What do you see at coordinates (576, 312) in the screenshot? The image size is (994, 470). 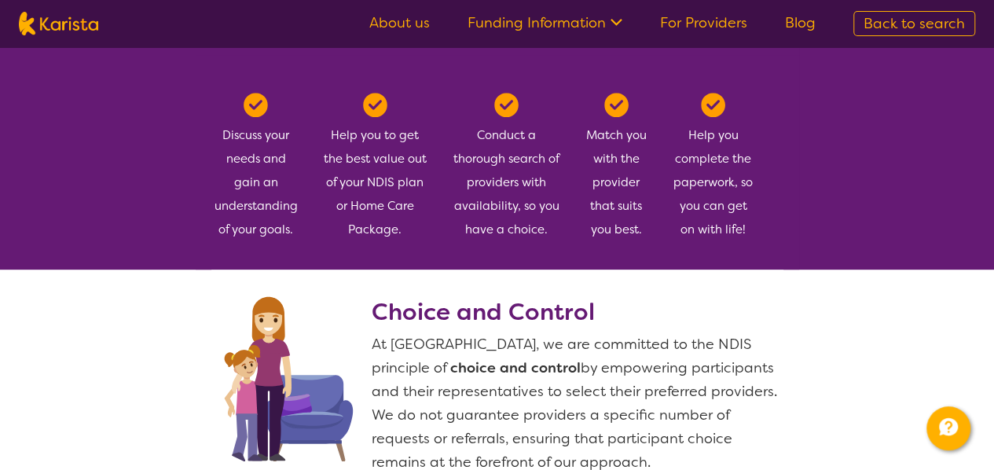 I see `h2: Choice and Control` at bounding box center [576, 312].